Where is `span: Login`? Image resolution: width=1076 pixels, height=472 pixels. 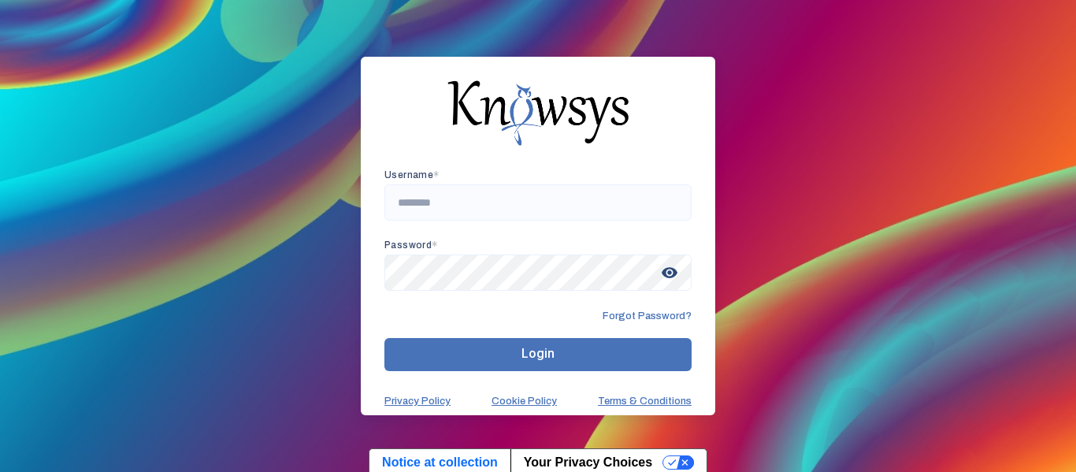 span: Login is located at coordinates (538, 353).